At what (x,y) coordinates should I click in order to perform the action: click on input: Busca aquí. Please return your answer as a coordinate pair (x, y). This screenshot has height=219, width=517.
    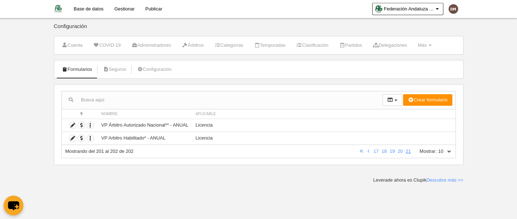
    Looking at the image, I should click on (222, 100).